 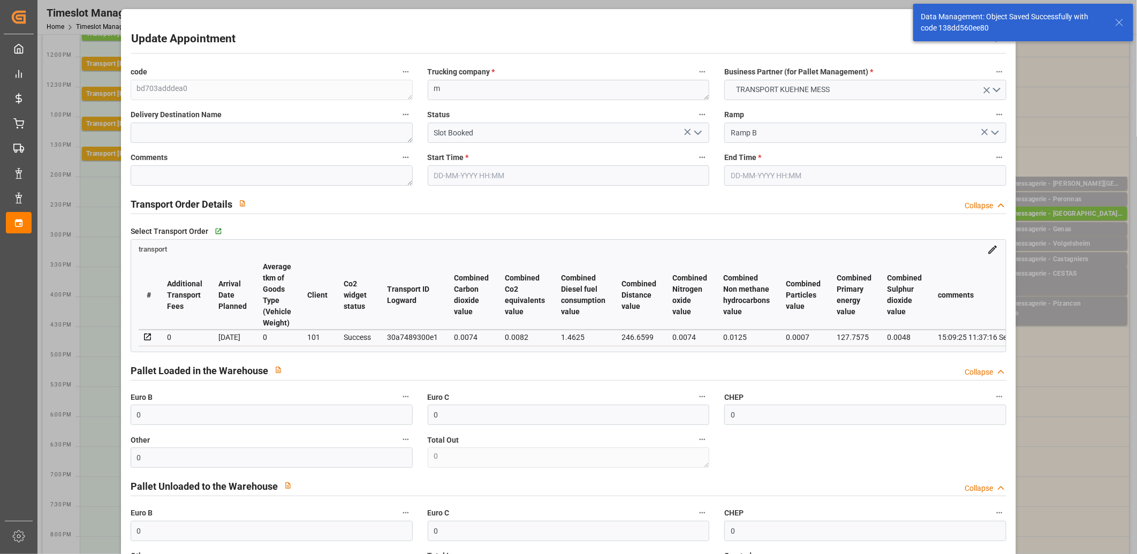 I want to click on span: code, so click(x=139, y=72).